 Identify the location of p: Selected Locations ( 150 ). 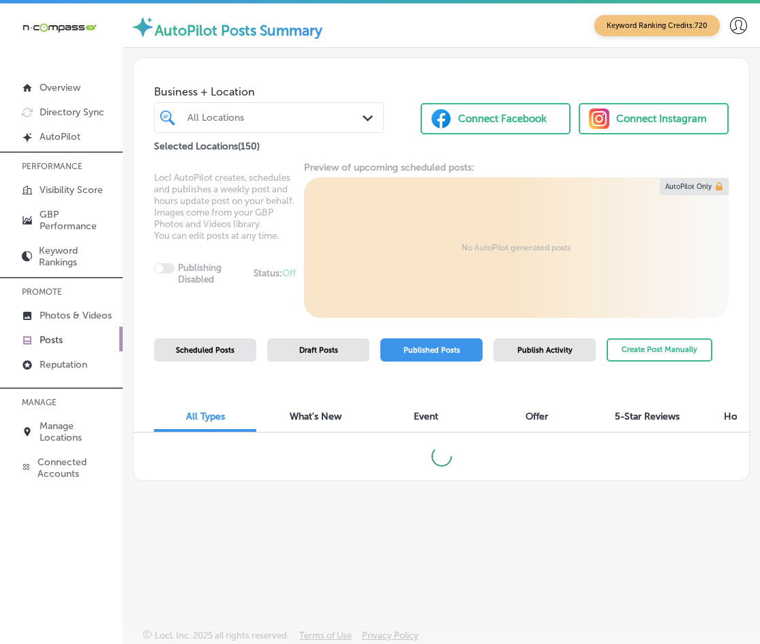
(207, 143).